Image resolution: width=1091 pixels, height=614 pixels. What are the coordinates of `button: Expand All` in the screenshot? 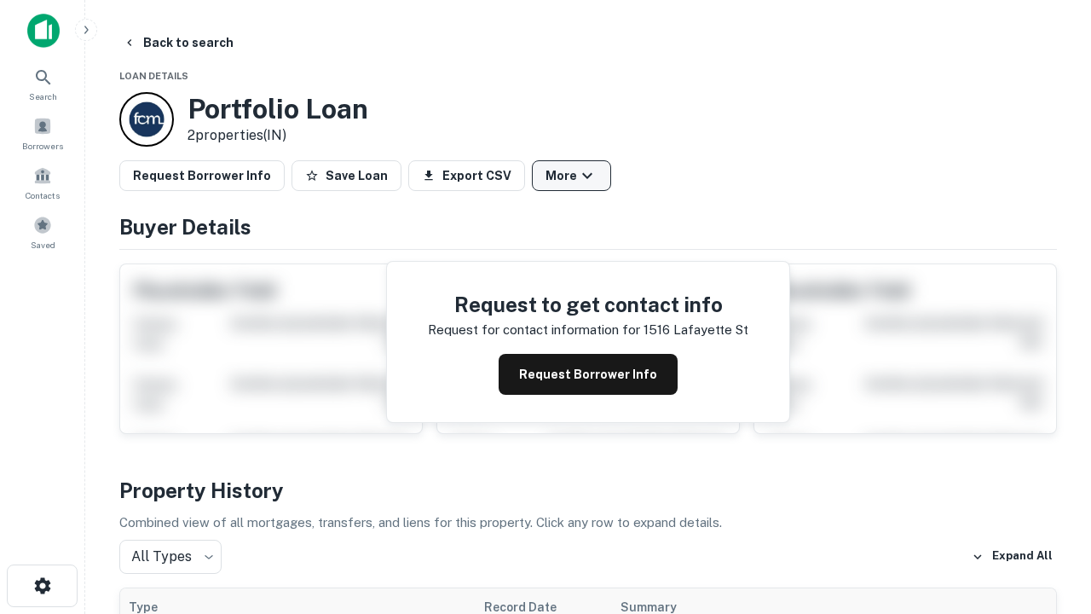 It's located at (1012, 557).